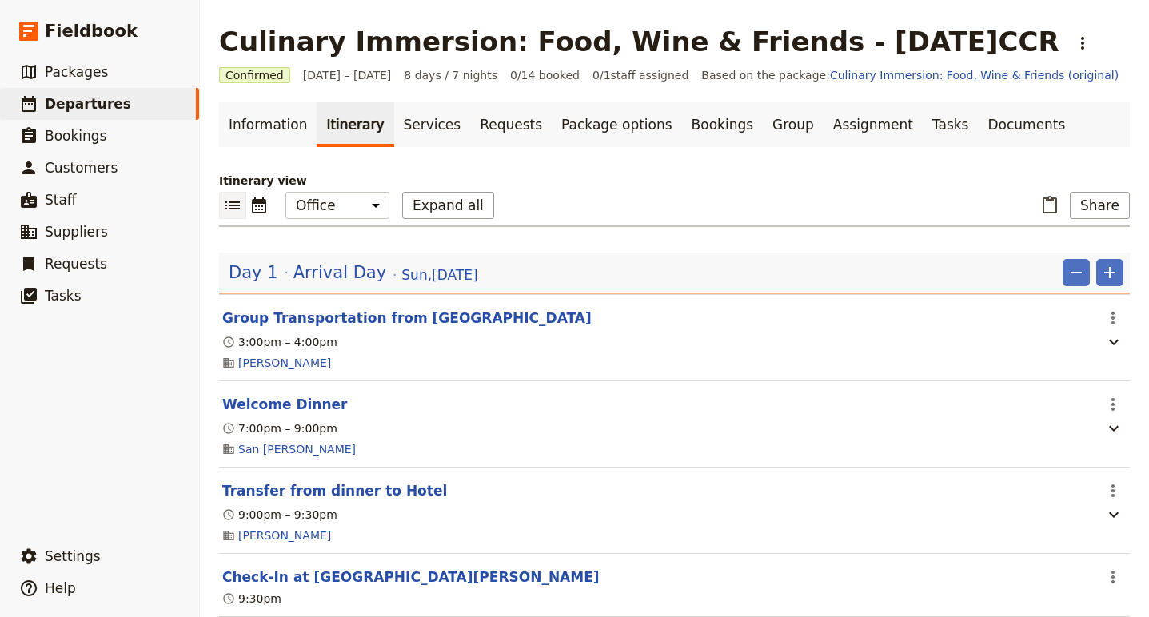 This screenshot has height=617, width=1149. Describe the element at coordinates (88, 104) in the screenshot. I see `span: Departures` at that location.